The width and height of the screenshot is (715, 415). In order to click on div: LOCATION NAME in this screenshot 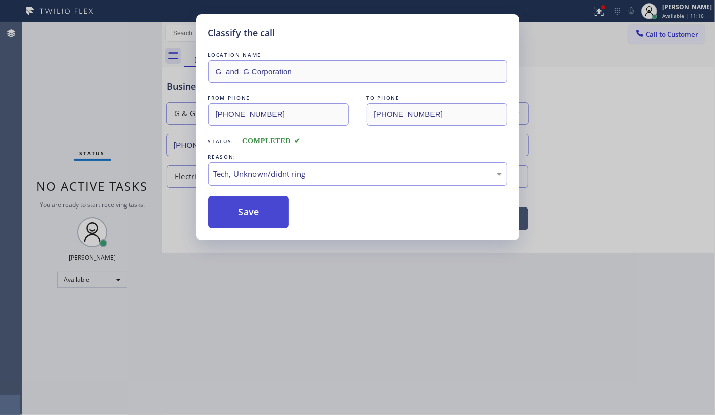, I will do `click(358, 55)`.